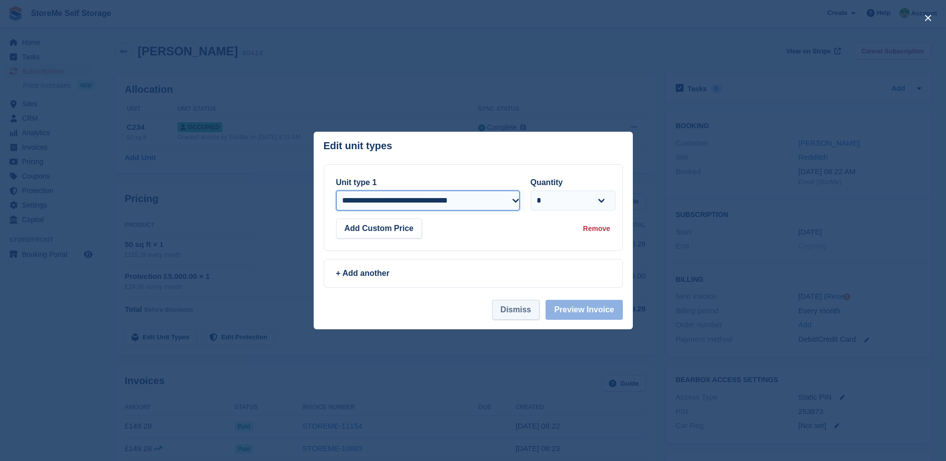 This screenshot has height=461, width=946. Describe the element at coordinates (584, 310) in the screenshot. I see `button: Preview Invoice` at that location.